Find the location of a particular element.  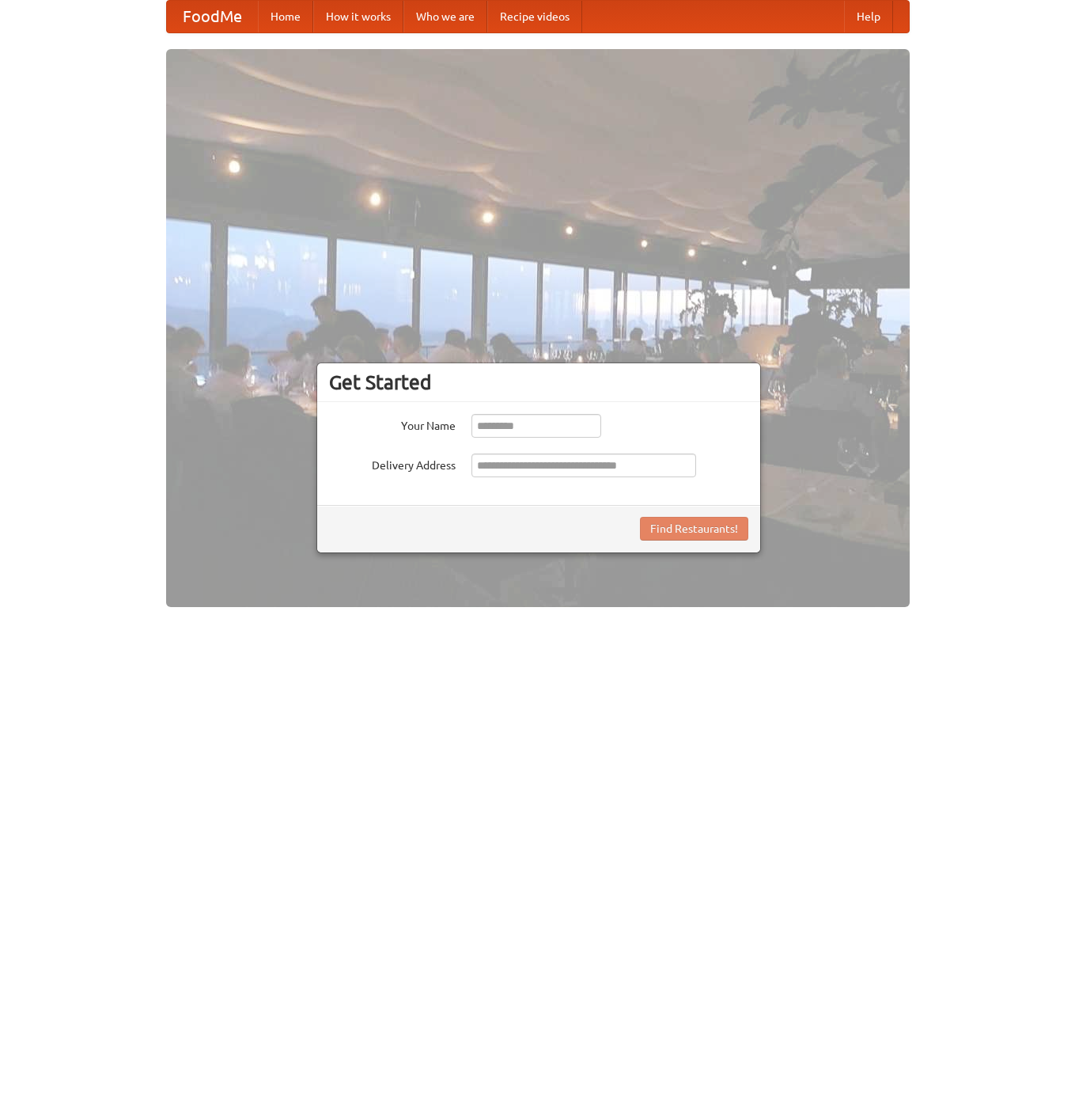

a: Recipe videos is located at coordinates (535, 17).